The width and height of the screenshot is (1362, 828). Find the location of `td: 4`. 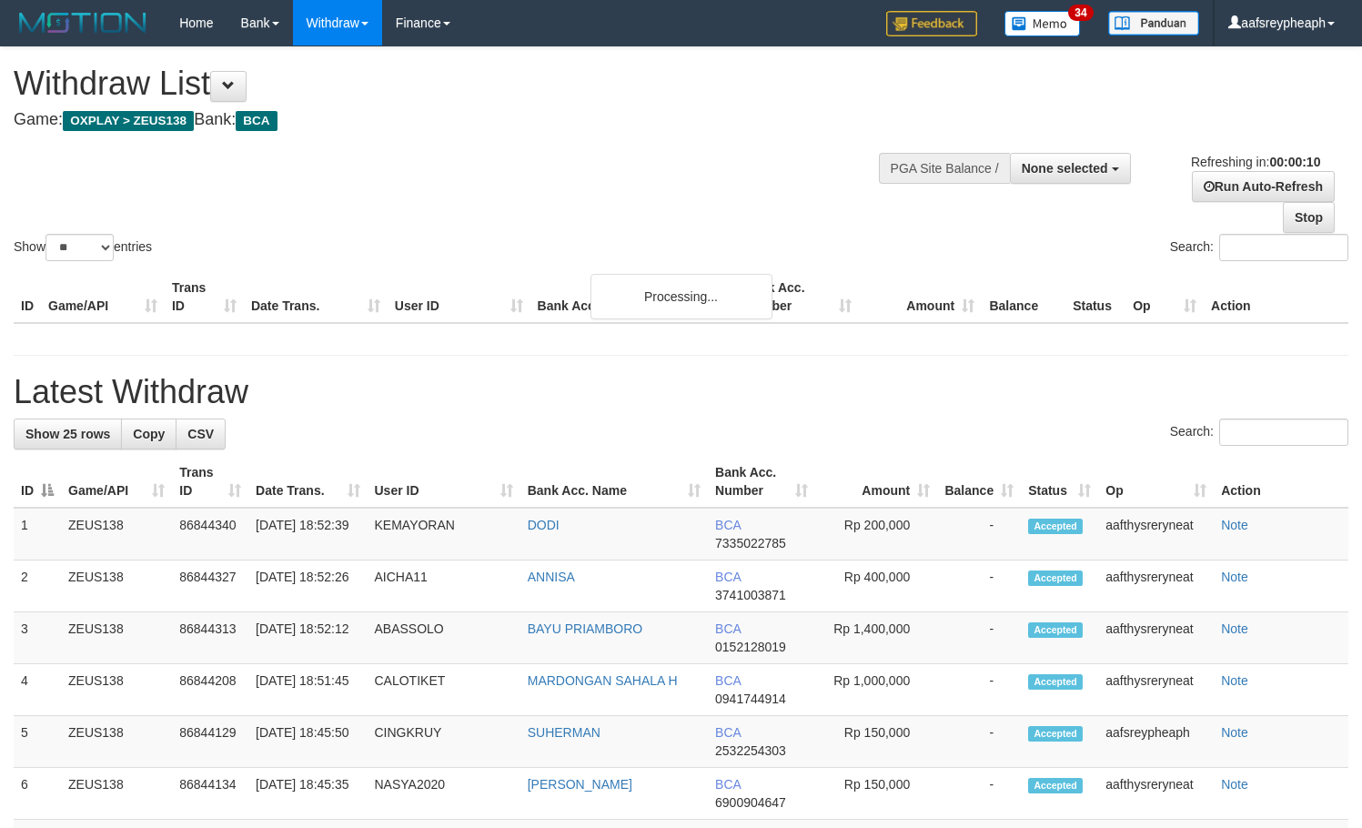

td: 4 is located at coordinates (37, 689).